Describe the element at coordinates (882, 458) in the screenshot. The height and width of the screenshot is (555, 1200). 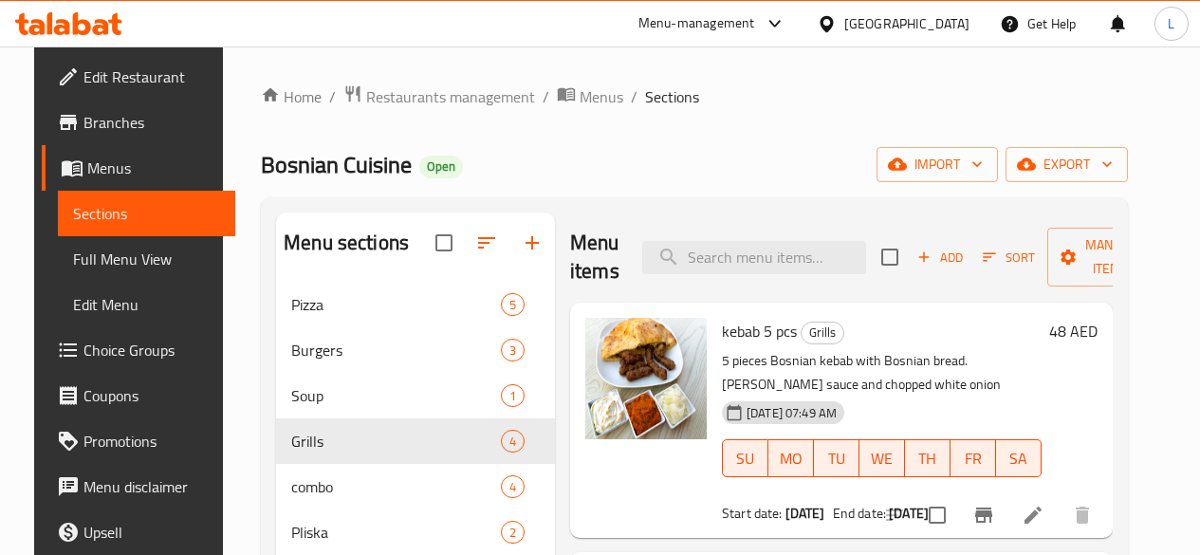
I see `span: WE` at that location.